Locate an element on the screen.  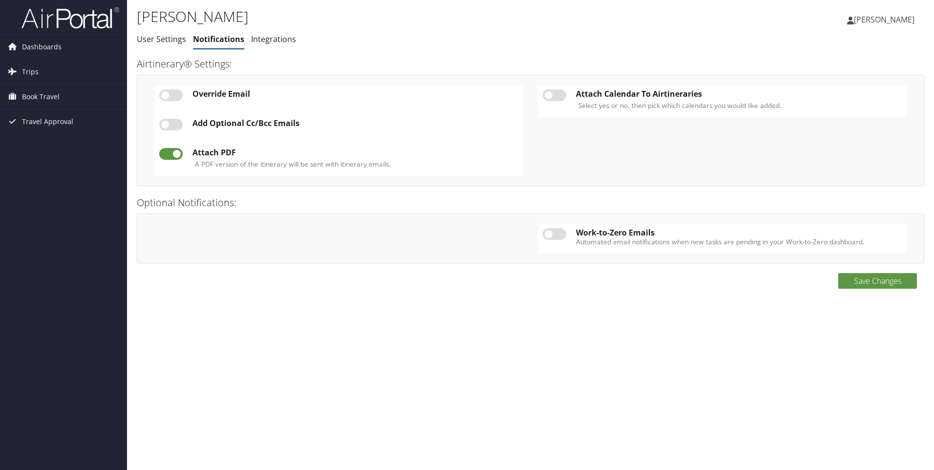
div: Override Email is located at coordinates (355, 94).